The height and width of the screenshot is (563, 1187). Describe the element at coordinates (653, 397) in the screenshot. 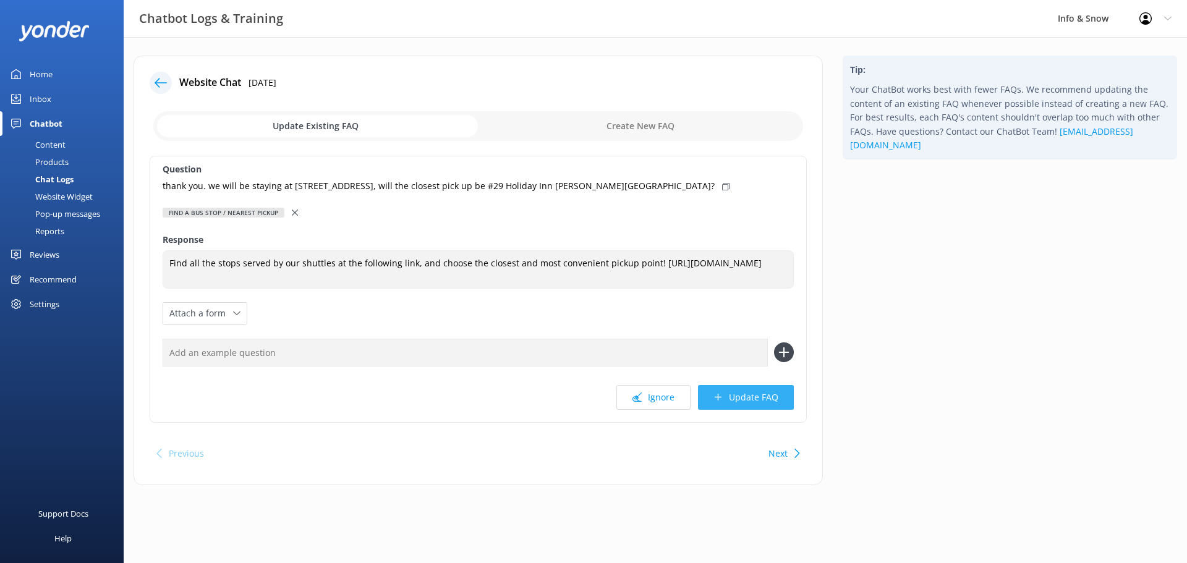

I see `button: Ignore` at that location.